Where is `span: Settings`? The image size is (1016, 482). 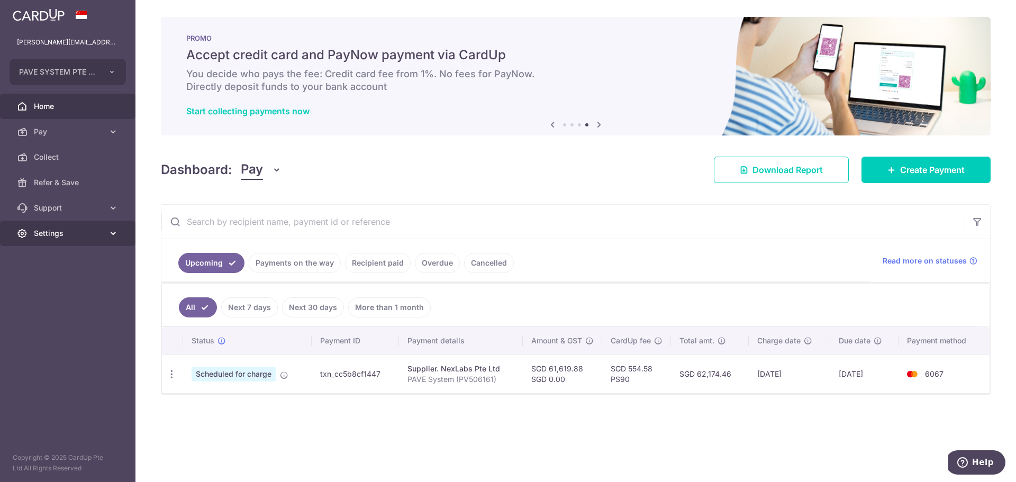 span: Settings is located at coordinates (69, 233).